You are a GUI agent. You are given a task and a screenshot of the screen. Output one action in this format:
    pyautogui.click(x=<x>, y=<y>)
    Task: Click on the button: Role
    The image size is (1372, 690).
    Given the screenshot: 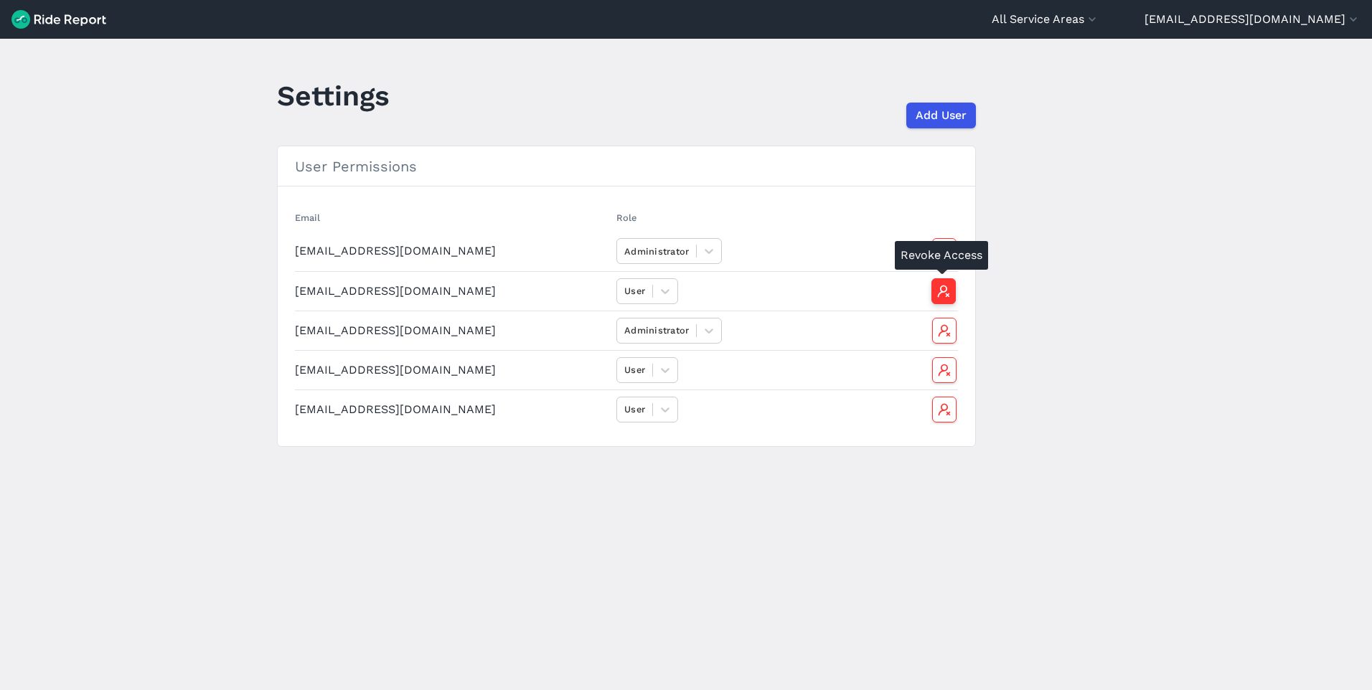 What is the action you would take?
    pyautogui.click(x=627, y=217)
    